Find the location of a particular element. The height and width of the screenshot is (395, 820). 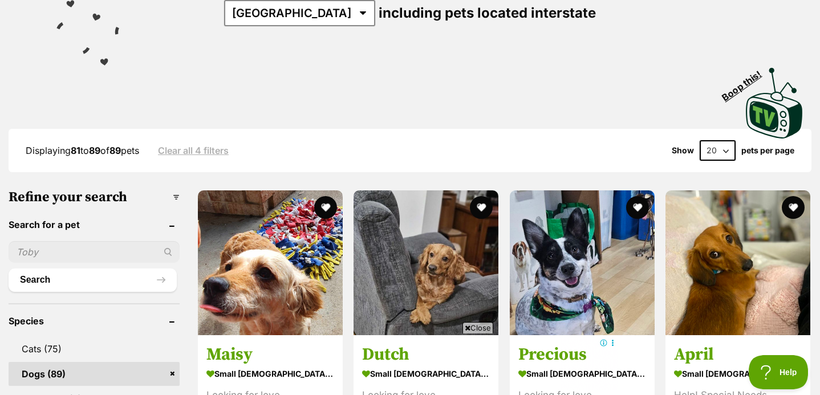

h3: April is located at coordinates (738, 355).